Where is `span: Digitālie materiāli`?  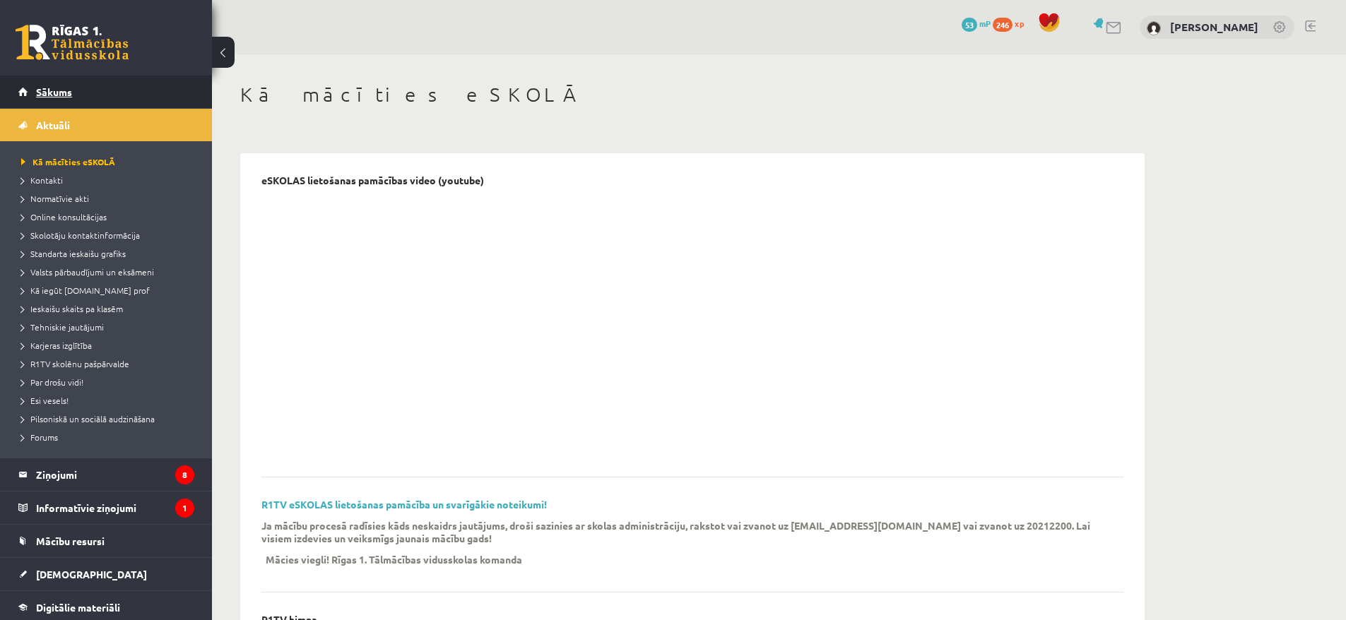
span: Digitālie materiāli is located at coordinates (78, 608).